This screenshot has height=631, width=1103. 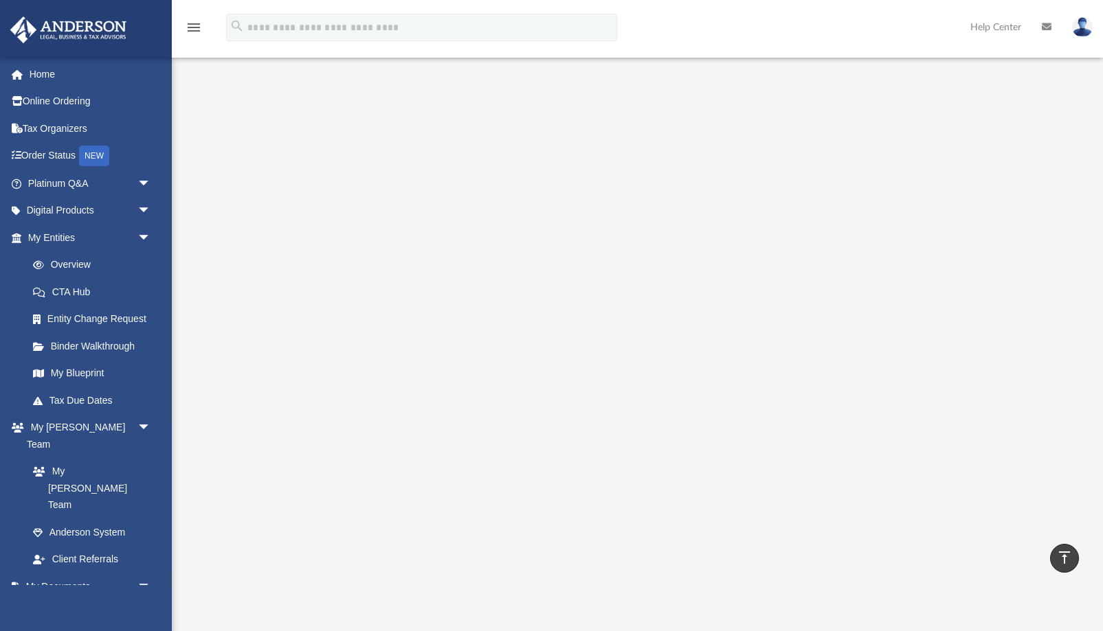 What do you see at coordinates (91, 128) in the screenshot?
I see `a: Tax Organizers` at bounding box center [91, 128].